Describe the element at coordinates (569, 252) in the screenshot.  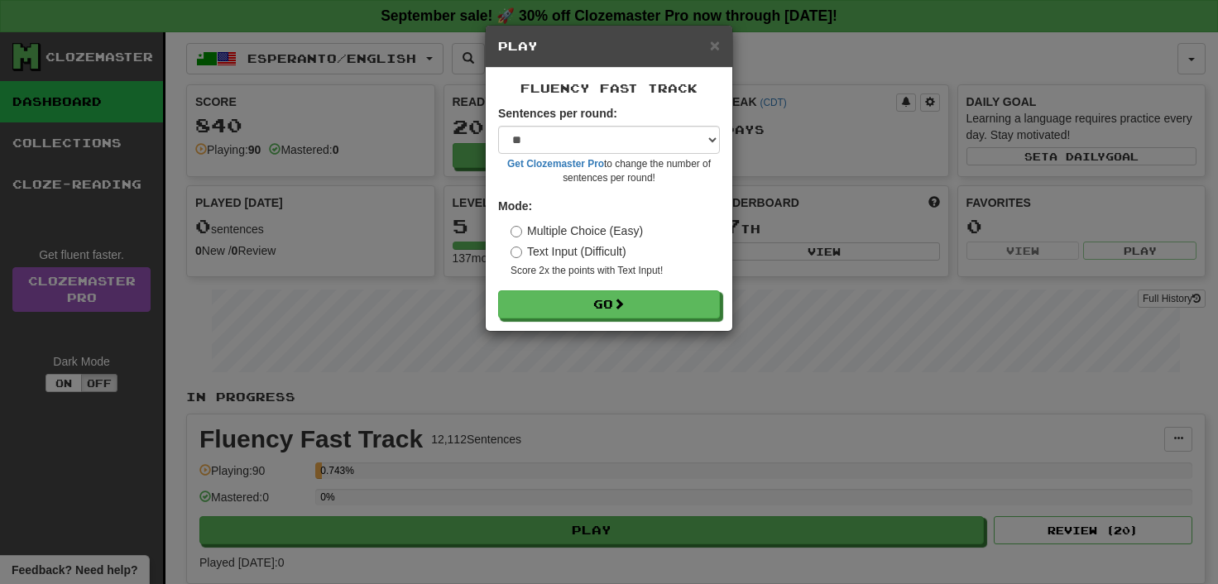
I see `label: Text Input (Difficult)` at that location.